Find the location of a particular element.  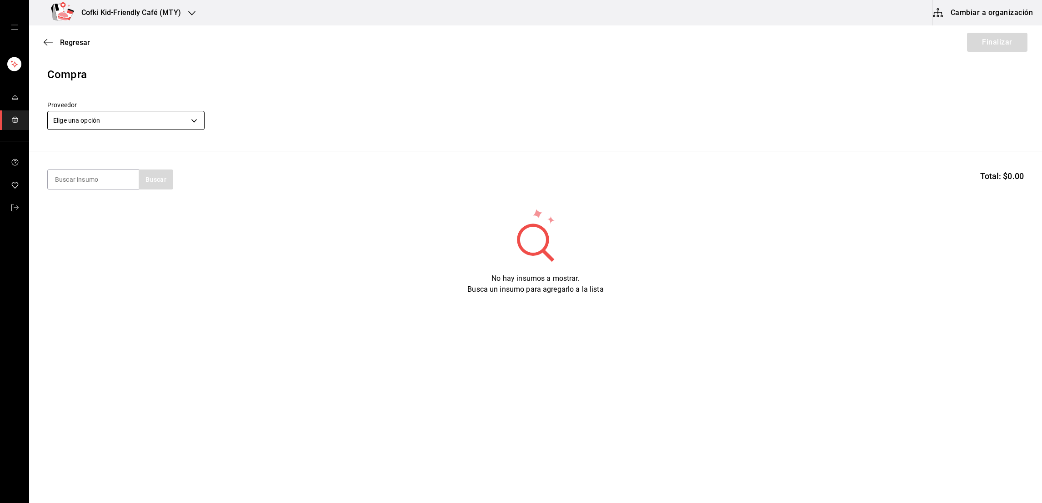

div: Elige una opción is located at coordinates (126, 120).